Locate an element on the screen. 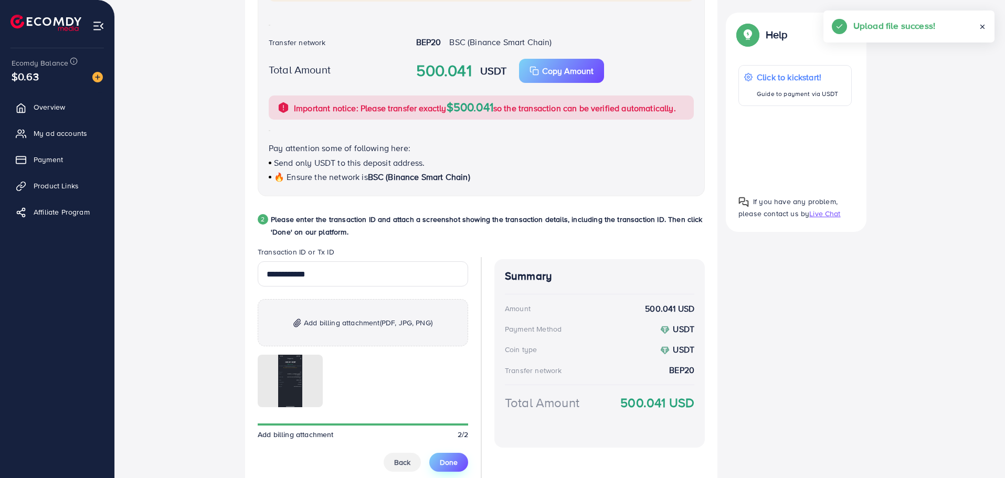 The width and height of the screenshot is (1005, 478). p: Send only USDT to this deposit address. is located at coordinates (481, 163).